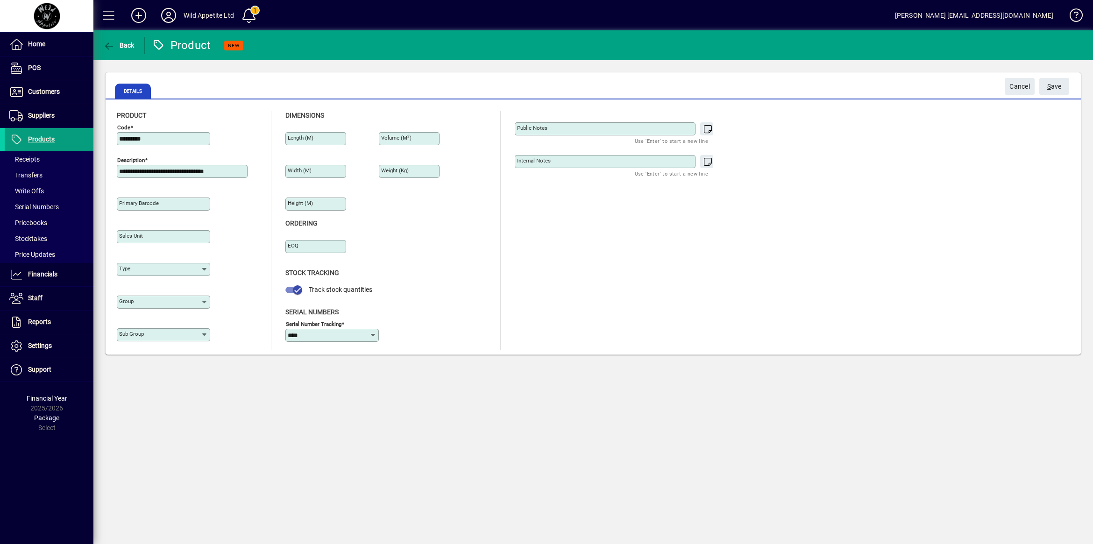  Describe the element at coordinates (139, 15) in the screenshot. I see `button: Add` at that location.